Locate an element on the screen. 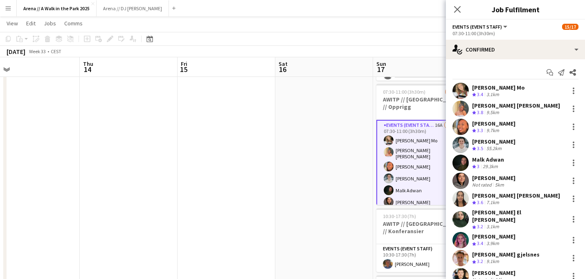  div: 3.9km is located at coordinates (492, 243).